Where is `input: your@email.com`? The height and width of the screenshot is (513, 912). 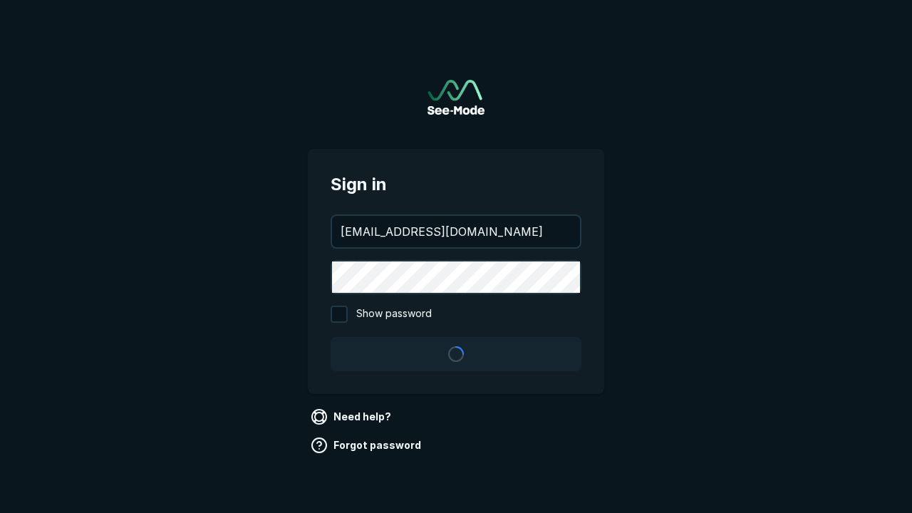
input: your@email.com is located at coordinates (456, 232).